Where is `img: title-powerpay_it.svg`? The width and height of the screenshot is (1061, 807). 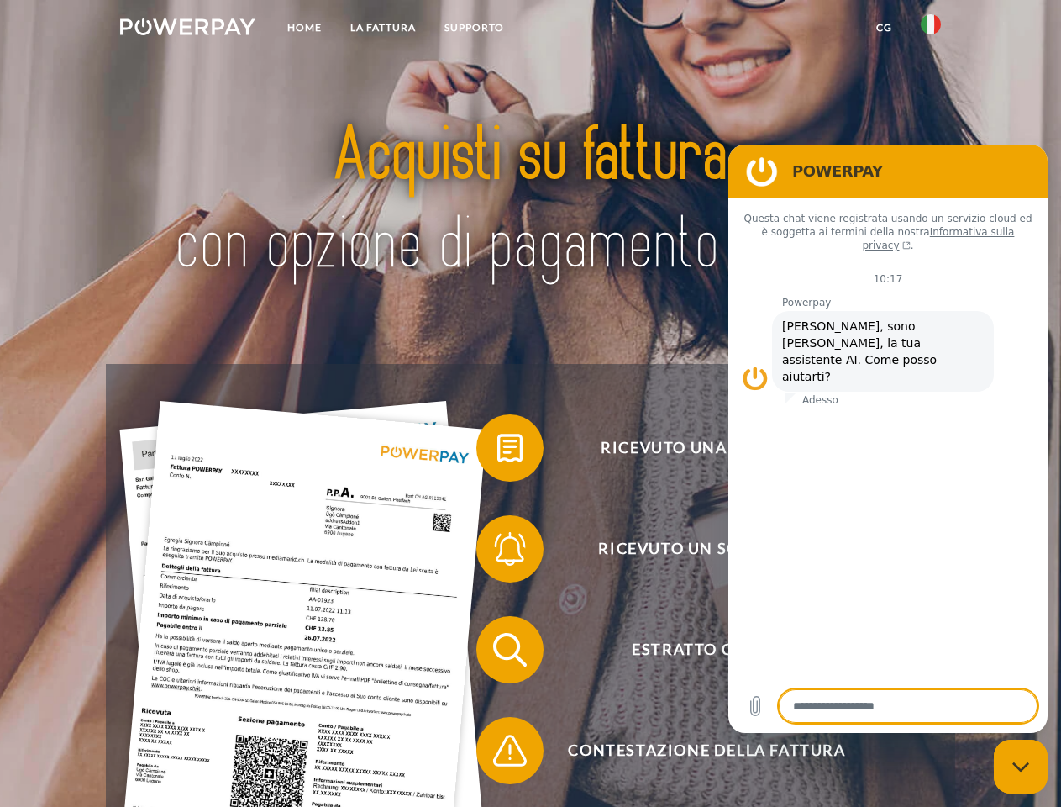 img: title-powerpay_it.svg is located at coordinates (530, 201).